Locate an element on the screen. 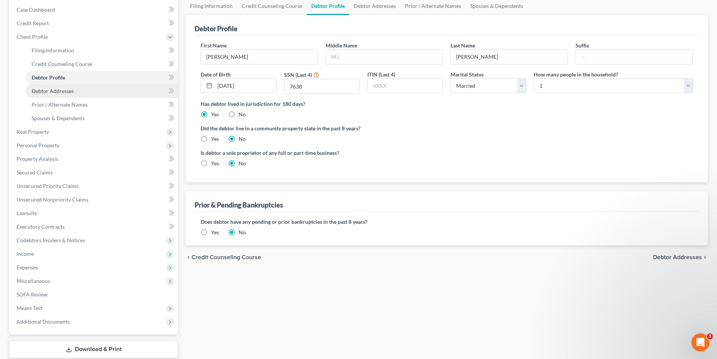 The height and width of the screenshot is (359, 717). span: Unsecured Nonpriority Claims is located at coordinates (52, 199).